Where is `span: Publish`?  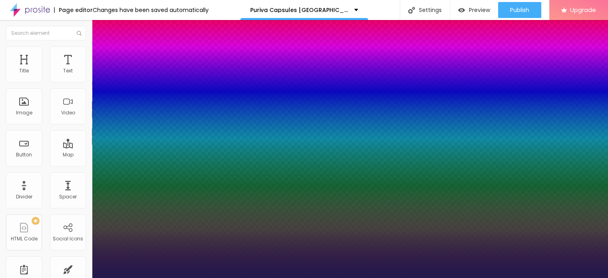
span: Publish is located at coordinates (519, 10).